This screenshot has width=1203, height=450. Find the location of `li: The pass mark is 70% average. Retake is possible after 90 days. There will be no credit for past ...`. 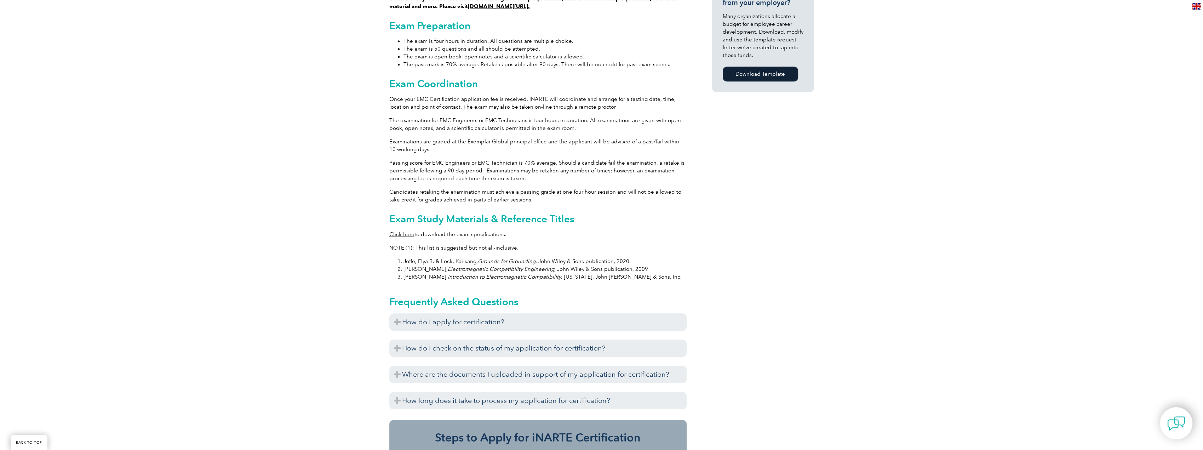

li: The pass mark is 70% average. Retake is possible after 90 days. There will be no credit for past ... is located at coordinates (545, 64).